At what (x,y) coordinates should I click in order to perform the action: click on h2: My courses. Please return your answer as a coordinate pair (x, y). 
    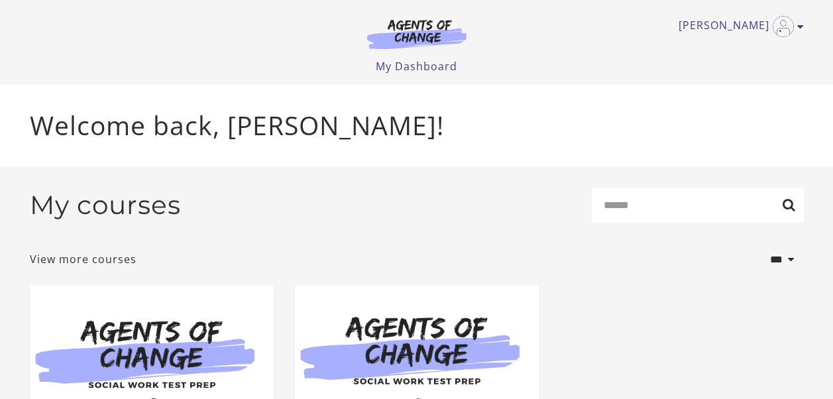
    Looking at the image, I should click on (105, 205).